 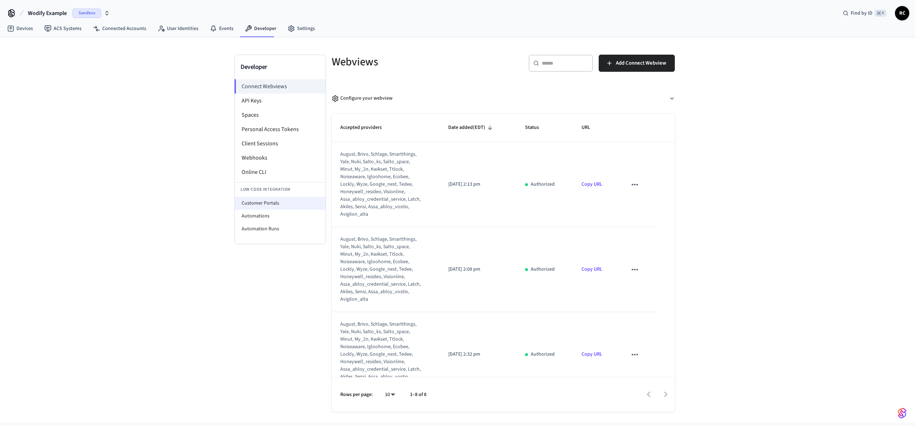 What do you see at coordinates (415, 62) in the screenshot?
I see `h5: Webviews` at bounding box center [415, 62].